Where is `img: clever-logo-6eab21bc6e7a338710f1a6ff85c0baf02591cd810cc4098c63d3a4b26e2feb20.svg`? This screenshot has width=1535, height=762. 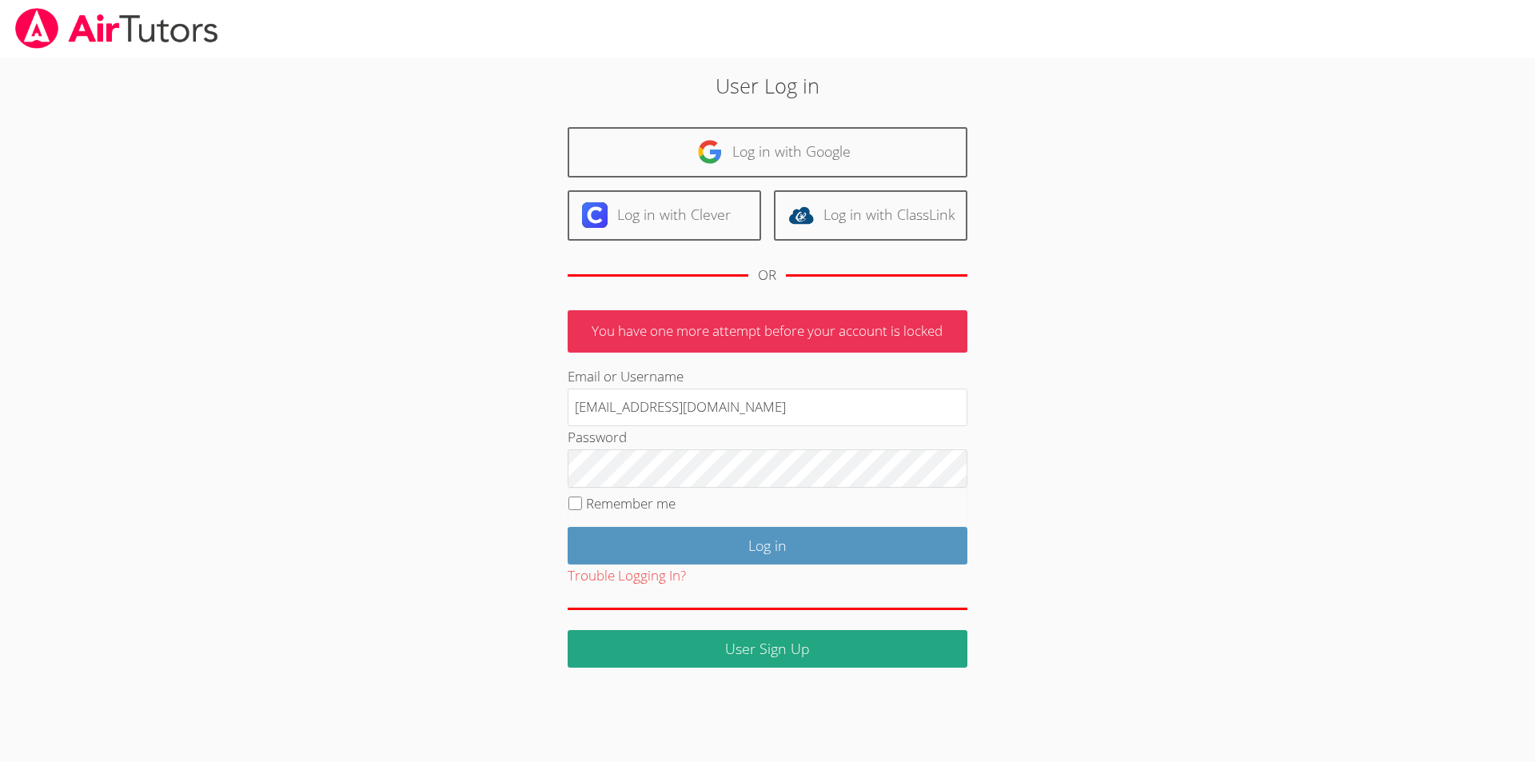 img: clever-logo-6eab21bc6e7a338710f1a6ff85c0baf02591cd810cc4098c63d3a4b26e2feb20.svg is located at coordinates (595, 215).